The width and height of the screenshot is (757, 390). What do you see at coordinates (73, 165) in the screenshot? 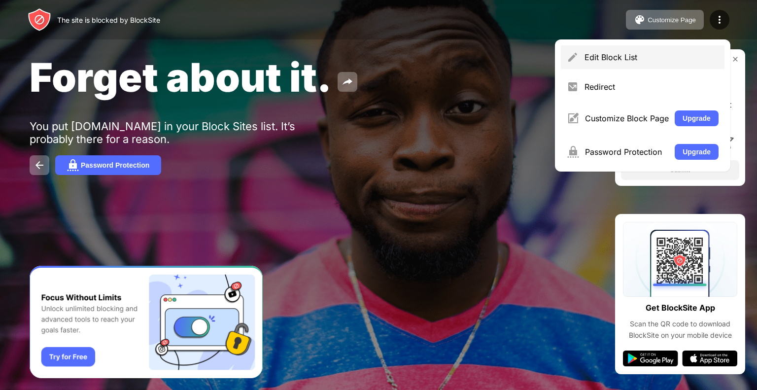
I see `img: password.svg` at bounding box center [73, 165].